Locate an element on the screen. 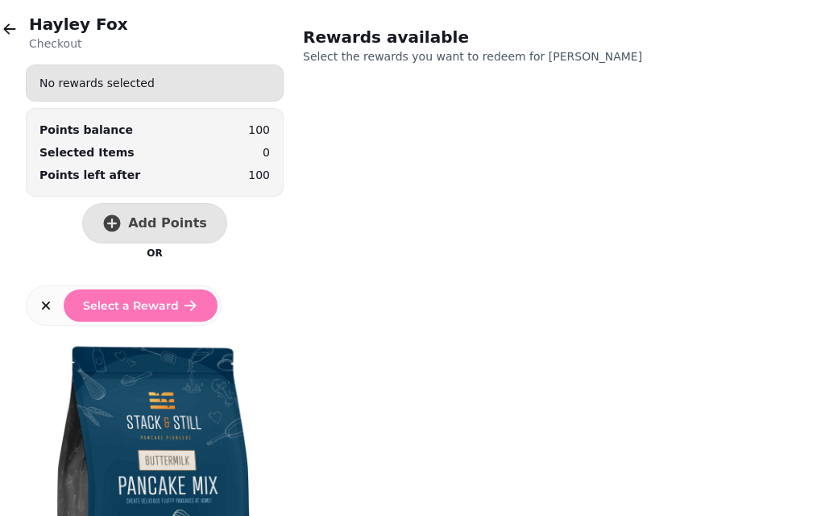 This screenshot has height=516, width=825. p: 0 is located at coordinates (266, 152).